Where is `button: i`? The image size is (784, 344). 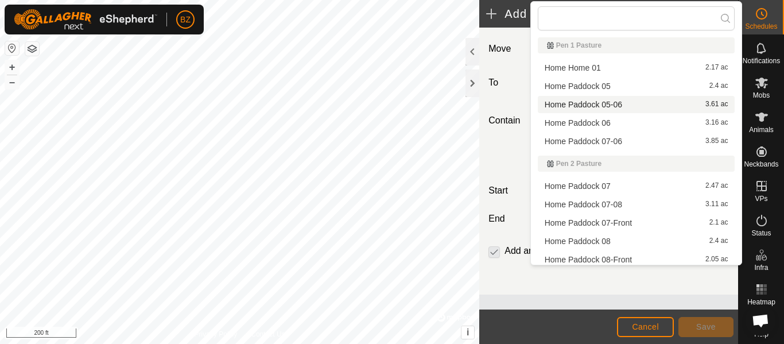
button: i is located at coordinates (468, 332).